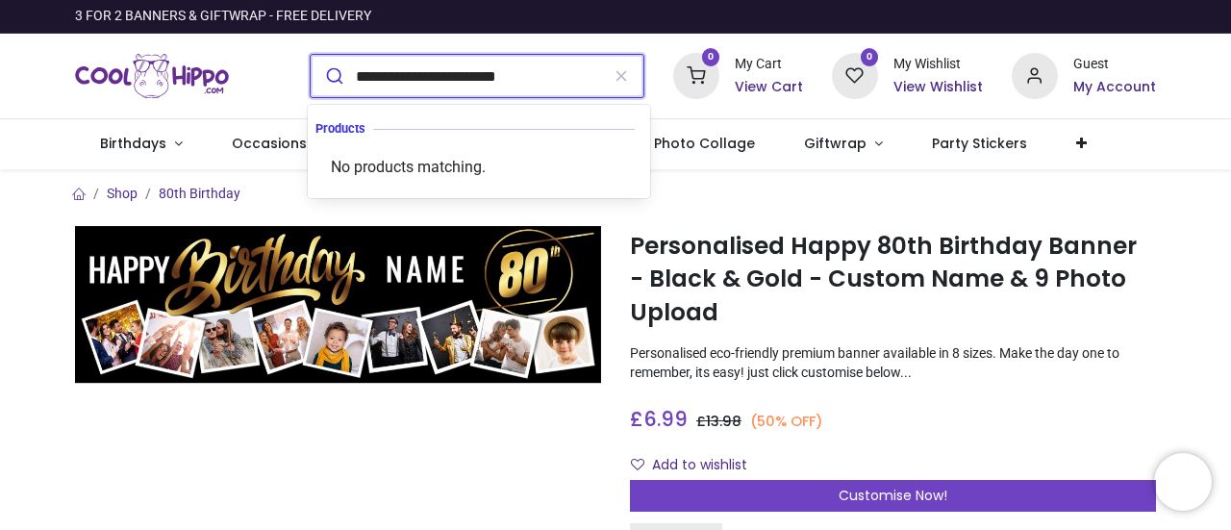  Describe the element at coordinates (637, 464) in the screenshot. I see `i: Add to wishlist` at that location.